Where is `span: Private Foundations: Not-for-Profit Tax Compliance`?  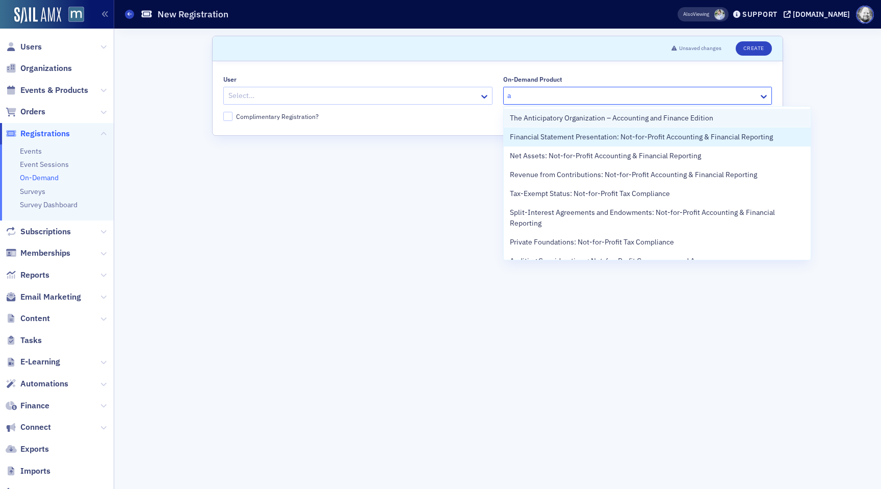
span: Private Foundations: Not-for-Profit Tax Compliance is located at coordinates (592, 242).